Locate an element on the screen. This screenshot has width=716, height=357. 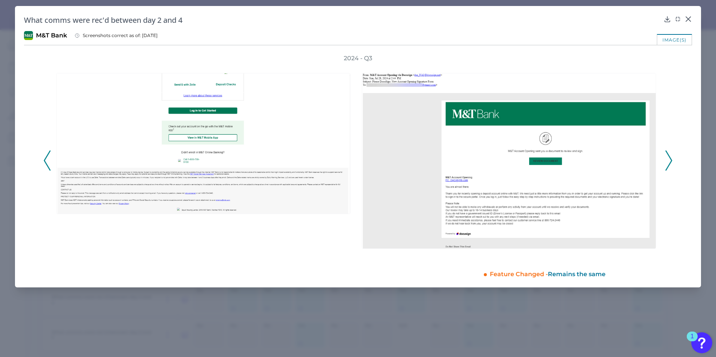
span: Remains the same is located at coordinates (576, 274).